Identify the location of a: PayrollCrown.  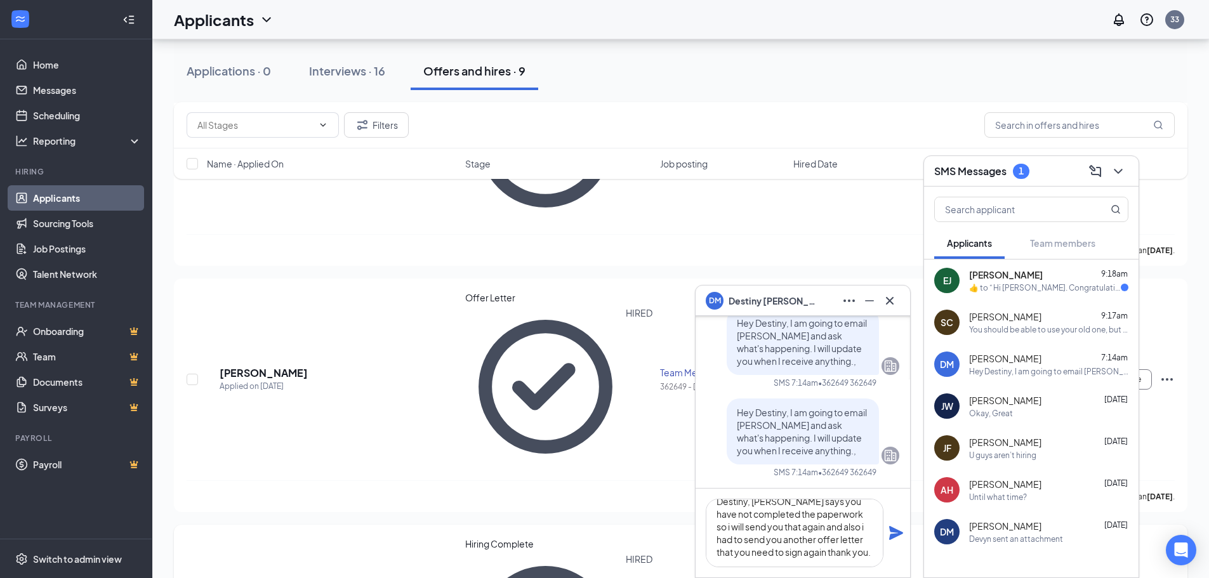
(87, 465).